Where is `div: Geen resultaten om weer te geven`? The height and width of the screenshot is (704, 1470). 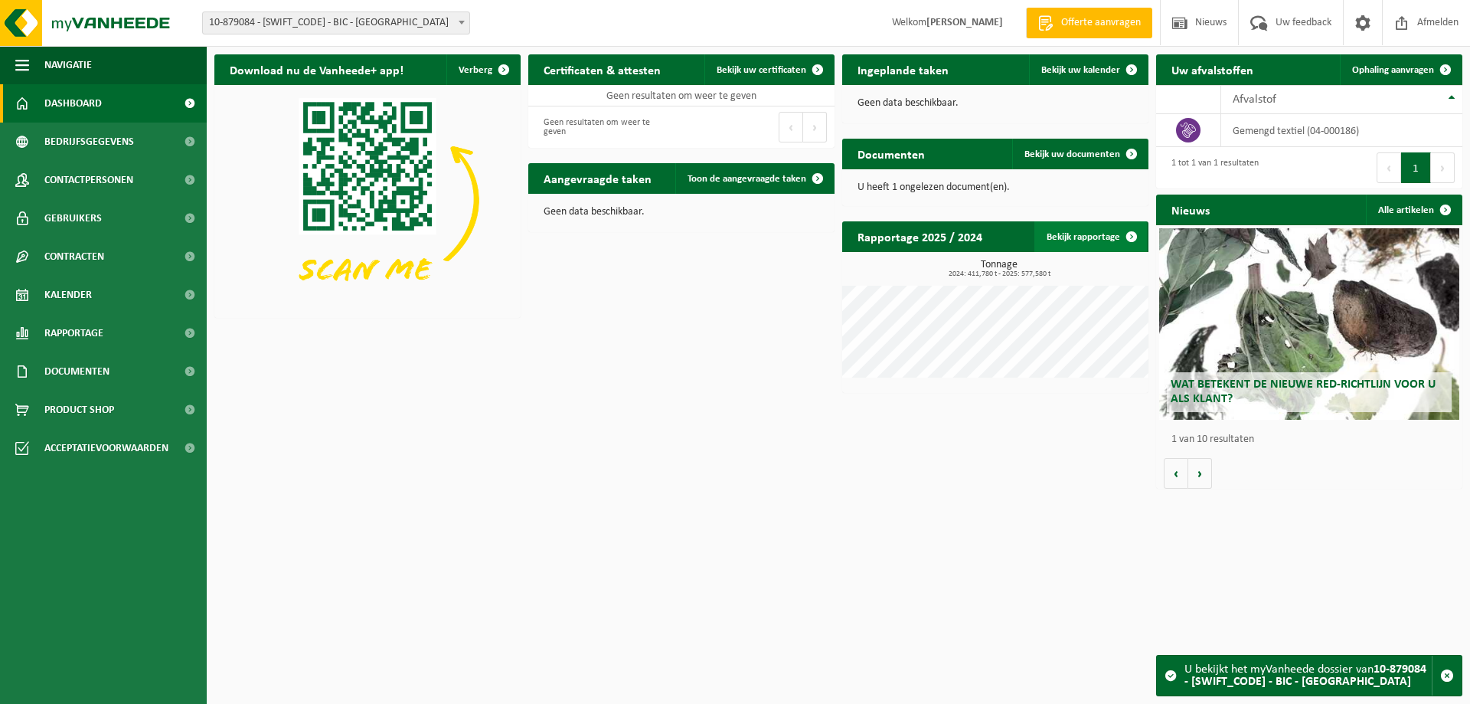
div: Geen resultaten om weer te geven is located at coordinates (605, 127).